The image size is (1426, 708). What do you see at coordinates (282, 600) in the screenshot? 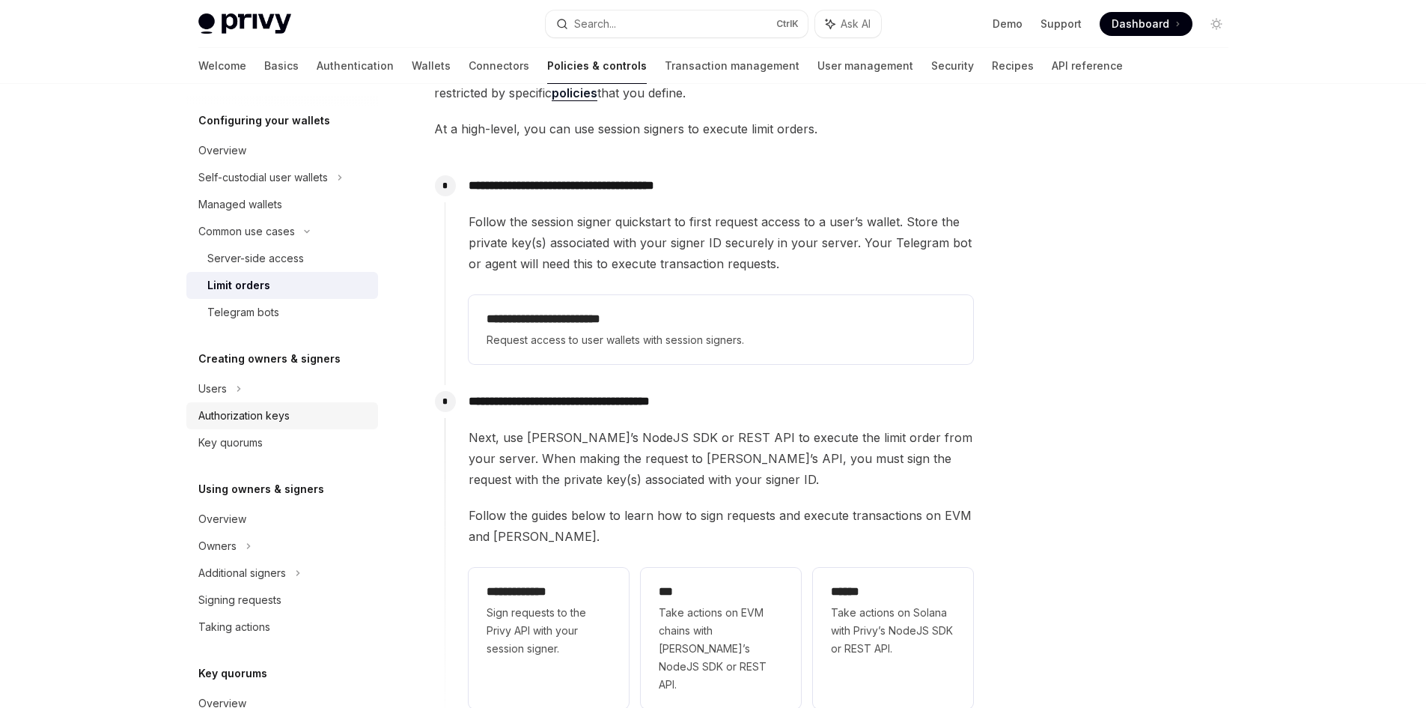
I see `a: Signing requests` at bounding box center [282, 600].